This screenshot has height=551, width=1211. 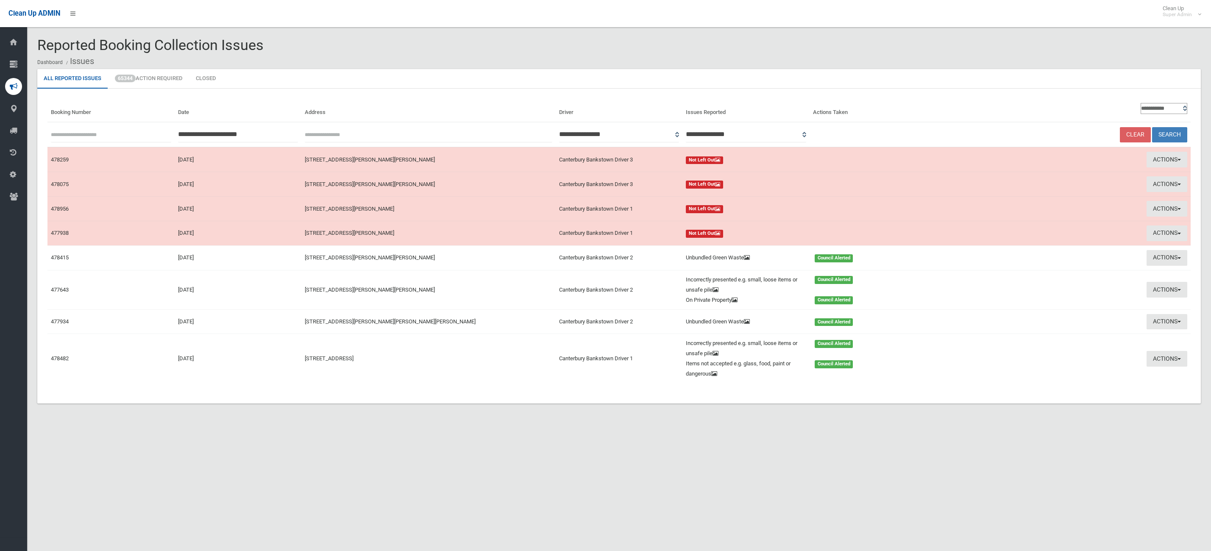 I want to click on a: 478956, so click(x=60, y=209).